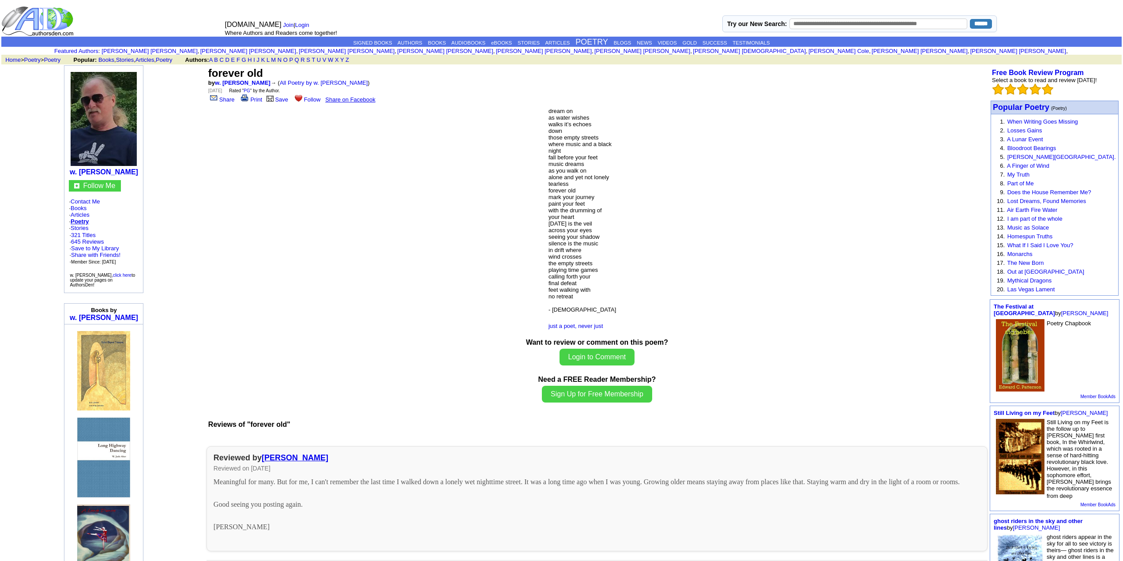  I want to click on font: 1., so click(1002, 121).